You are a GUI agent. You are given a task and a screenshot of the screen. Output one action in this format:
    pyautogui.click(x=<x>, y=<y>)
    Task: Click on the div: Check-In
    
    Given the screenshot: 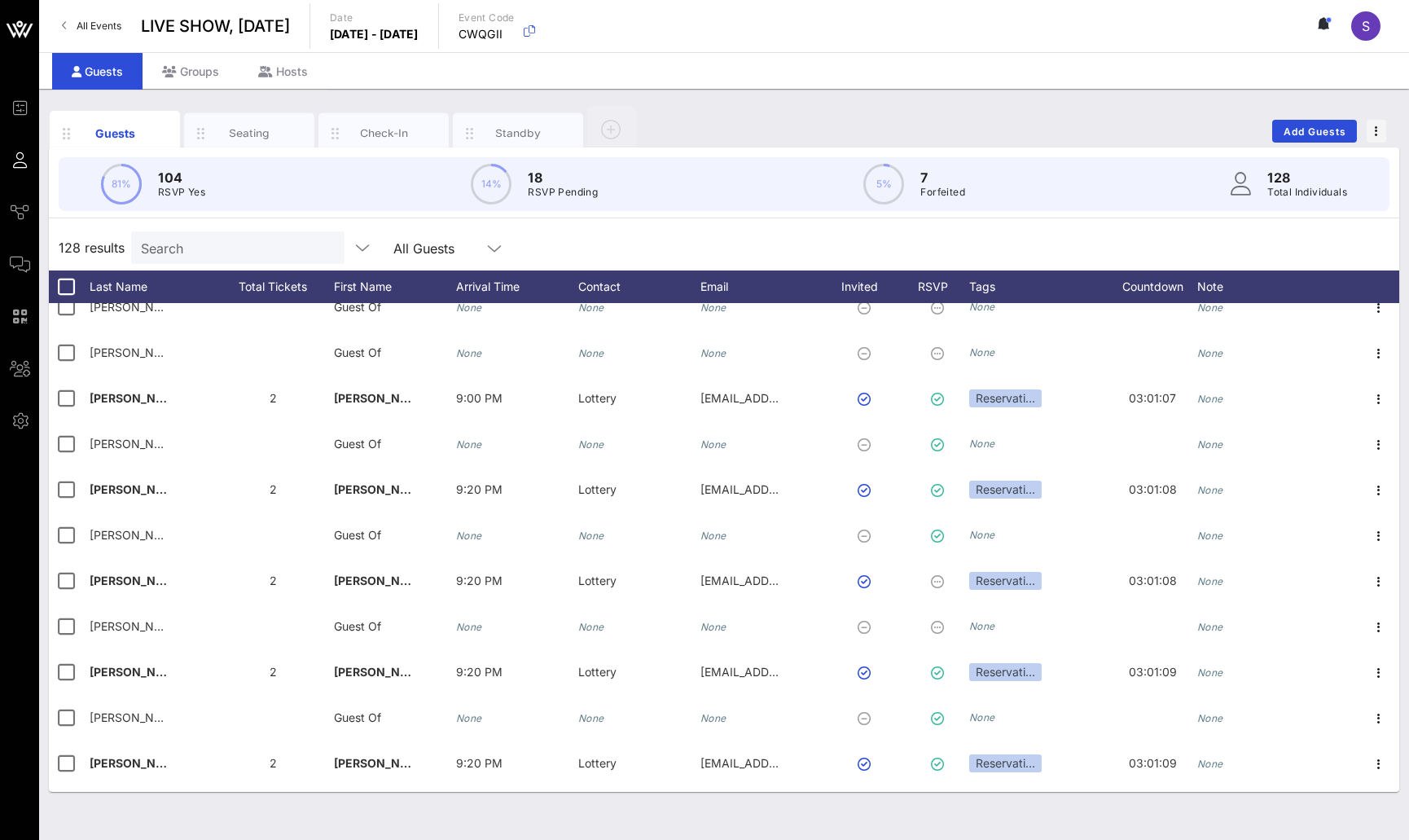 What is the action you would take?
    pyautogui.click(x=384, y=133)
    